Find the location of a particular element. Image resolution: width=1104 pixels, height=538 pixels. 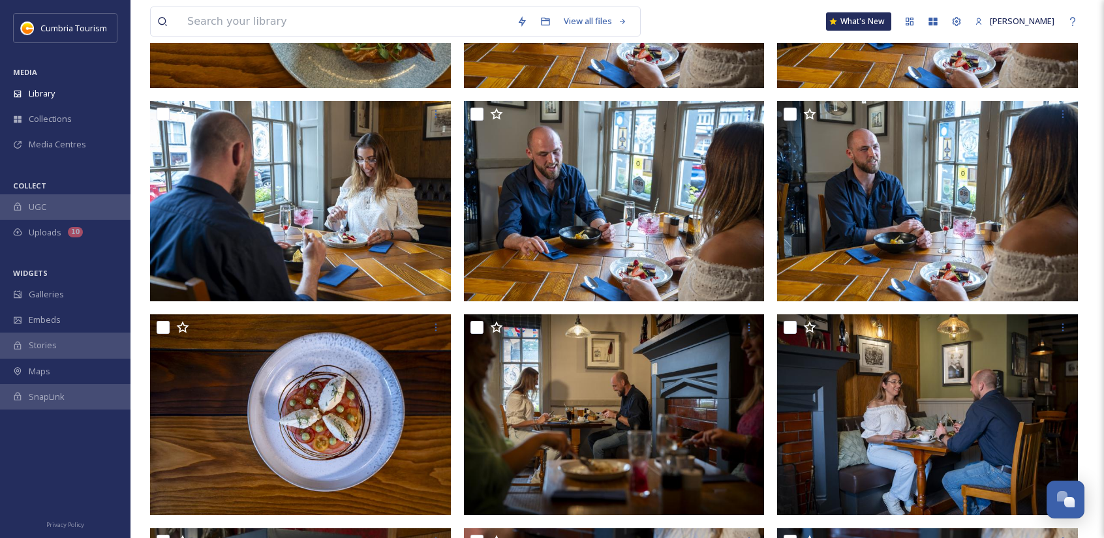

img: CUMBRIATOURISM_240604_PaulMitchell_TheHowardArmsBrampton_ (45 of 64).jpg is located at coordinates (927, 202).